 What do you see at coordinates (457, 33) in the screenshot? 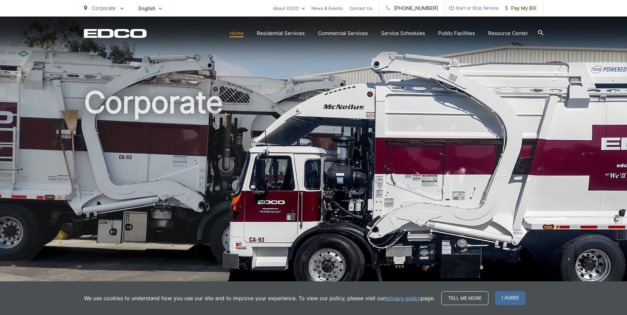
I see `a: Public Facilities` at bounding box center [457, 33].